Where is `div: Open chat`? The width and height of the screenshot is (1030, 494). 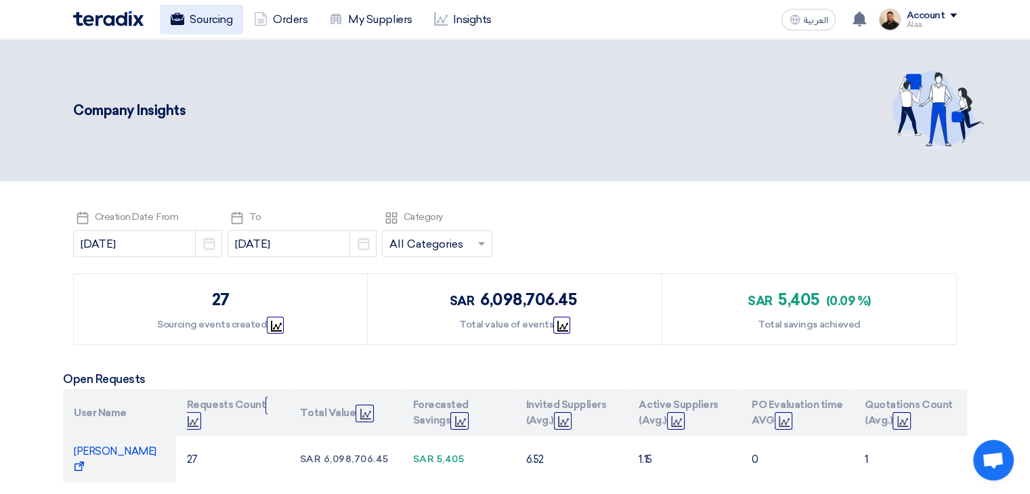
div: Open chat is located at coordinates (994, 461).